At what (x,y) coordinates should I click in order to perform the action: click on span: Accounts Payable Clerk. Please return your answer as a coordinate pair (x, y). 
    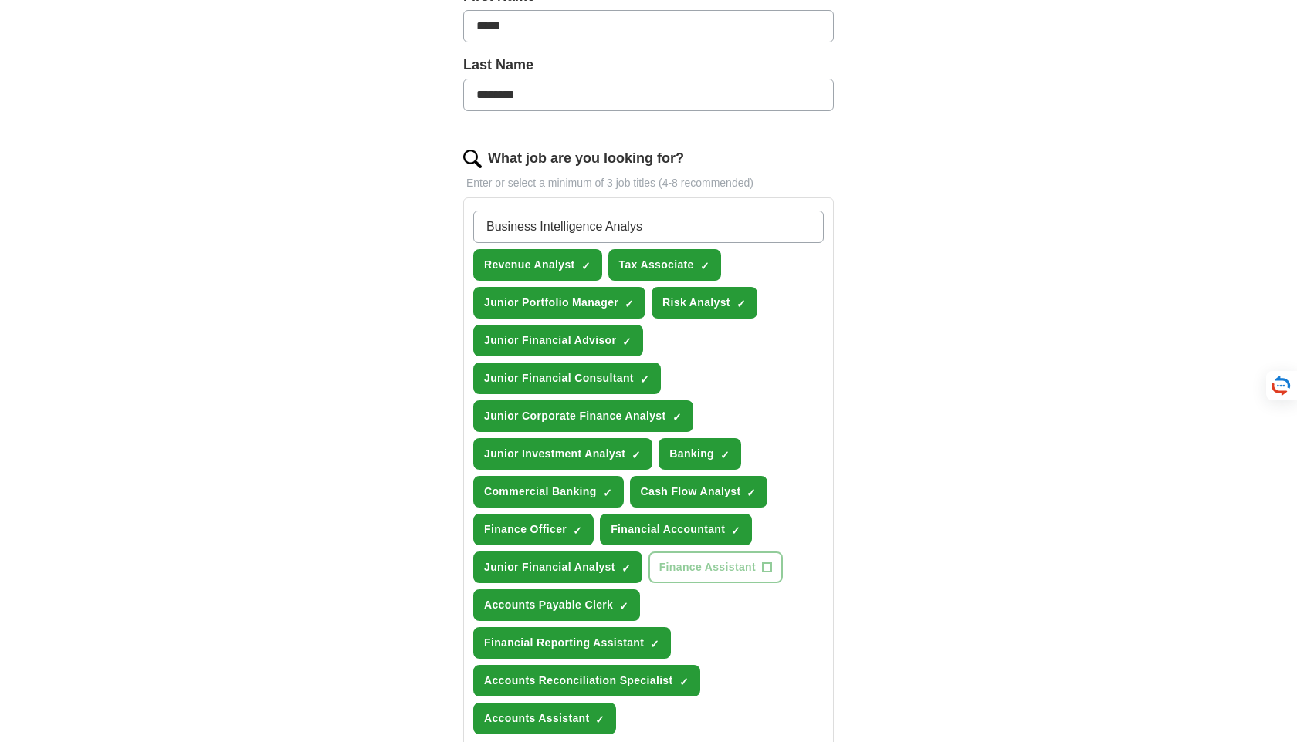
    Looking at the image, I should click on (548, 605).